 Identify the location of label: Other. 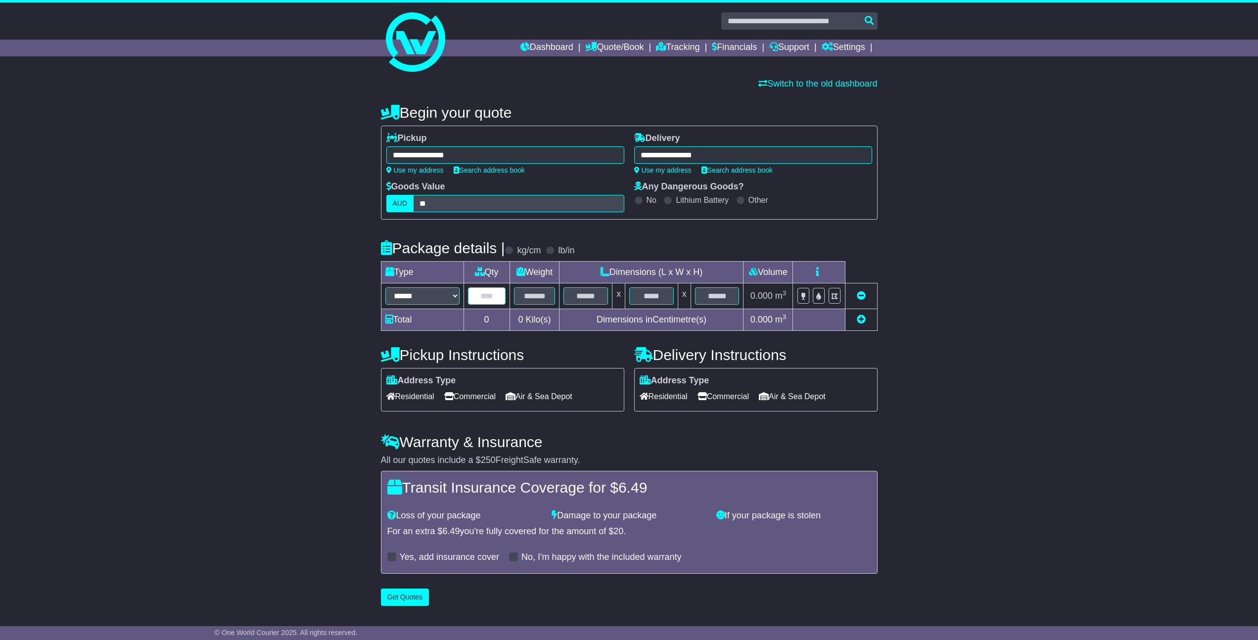
(758, 200).